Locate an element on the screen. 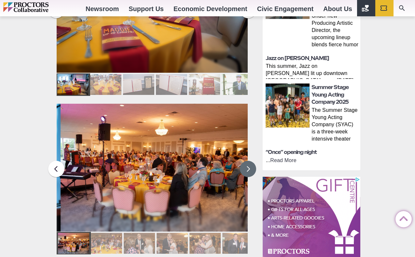 The height and width of the screenshot is (257, 415). button: Next slide is located at coordinates (248, 169).